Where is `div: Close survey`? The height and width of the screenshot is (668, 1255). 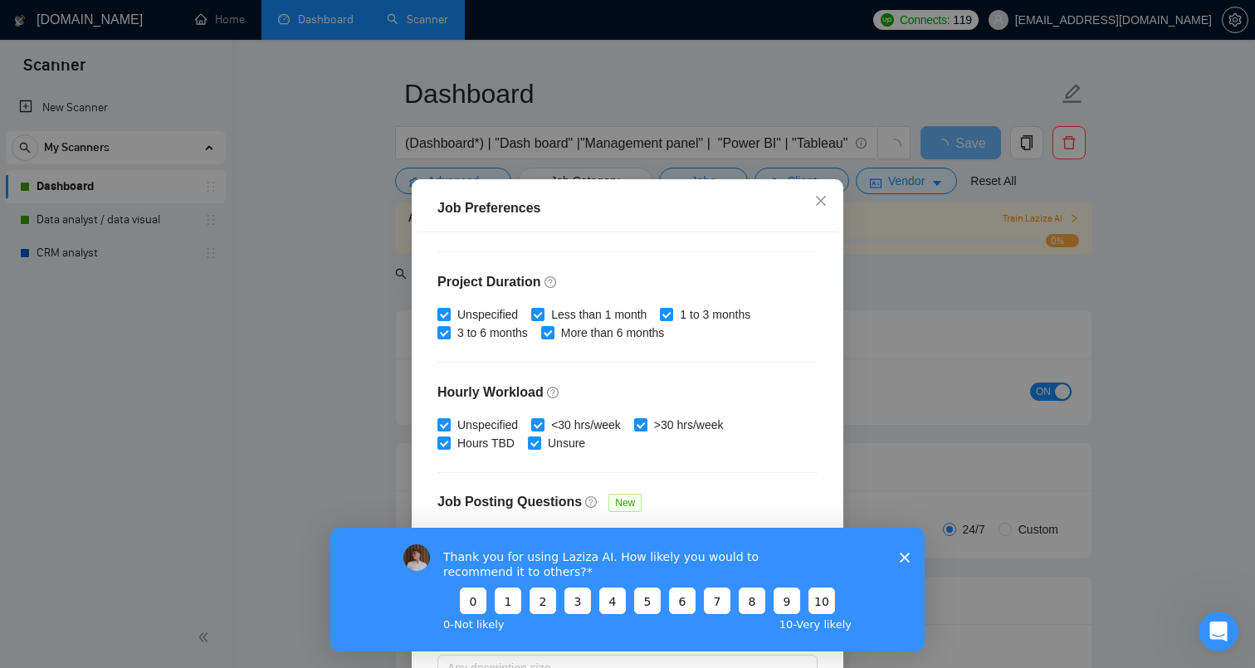
div: Close survey is located at coordinates (575, 30).